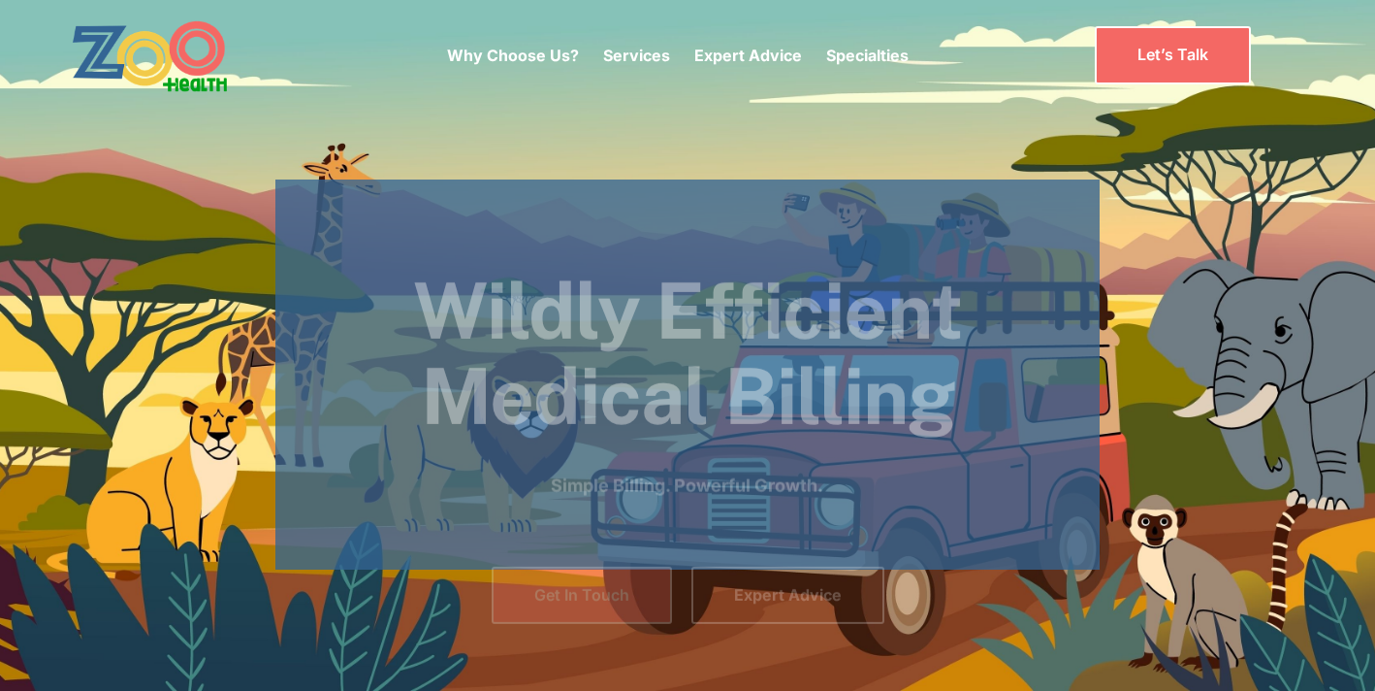  I want to click on a: Let’s Talk, so click(1173, 54).